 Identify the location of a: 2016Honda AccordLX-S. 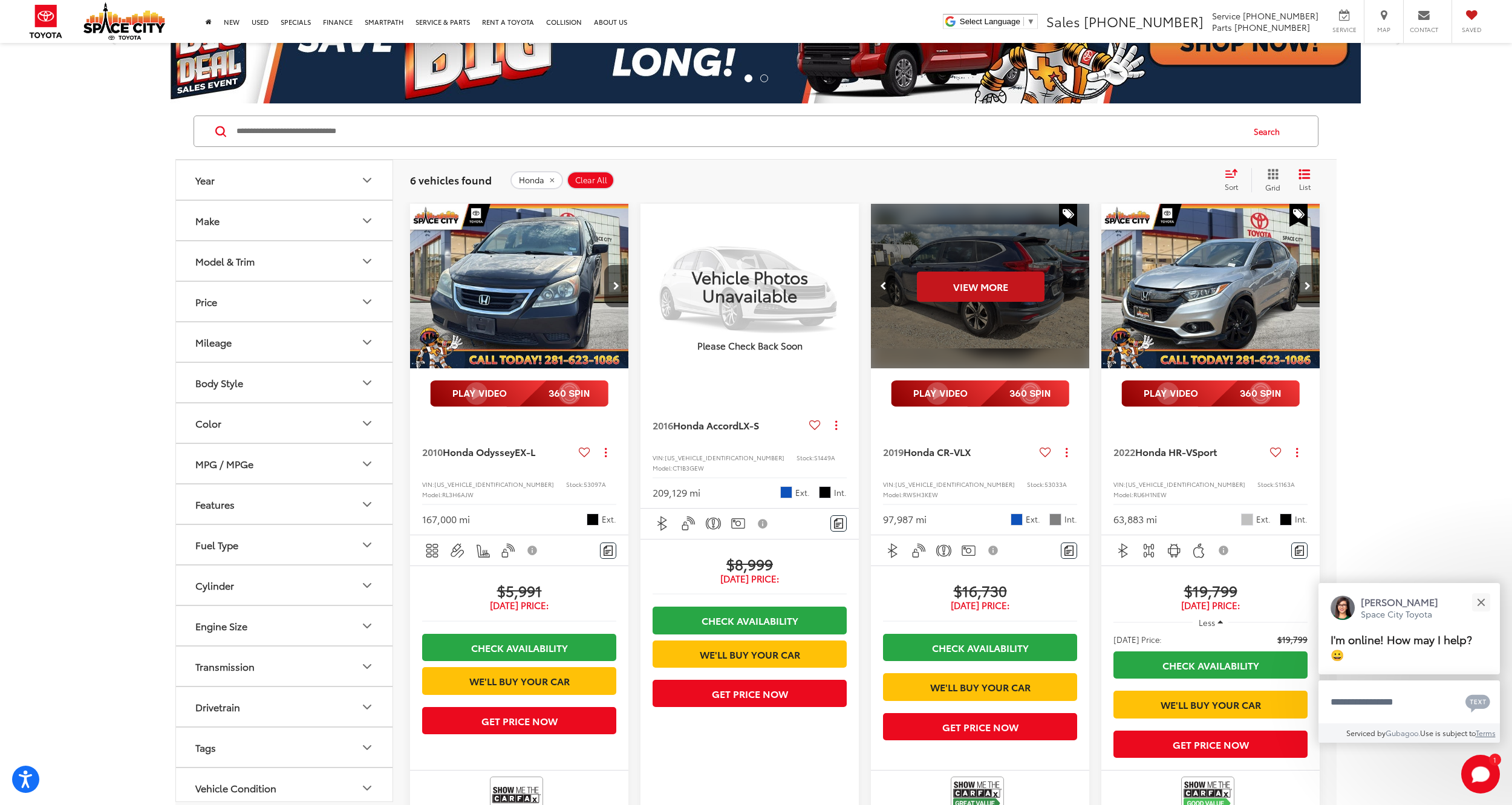
(728, 425).